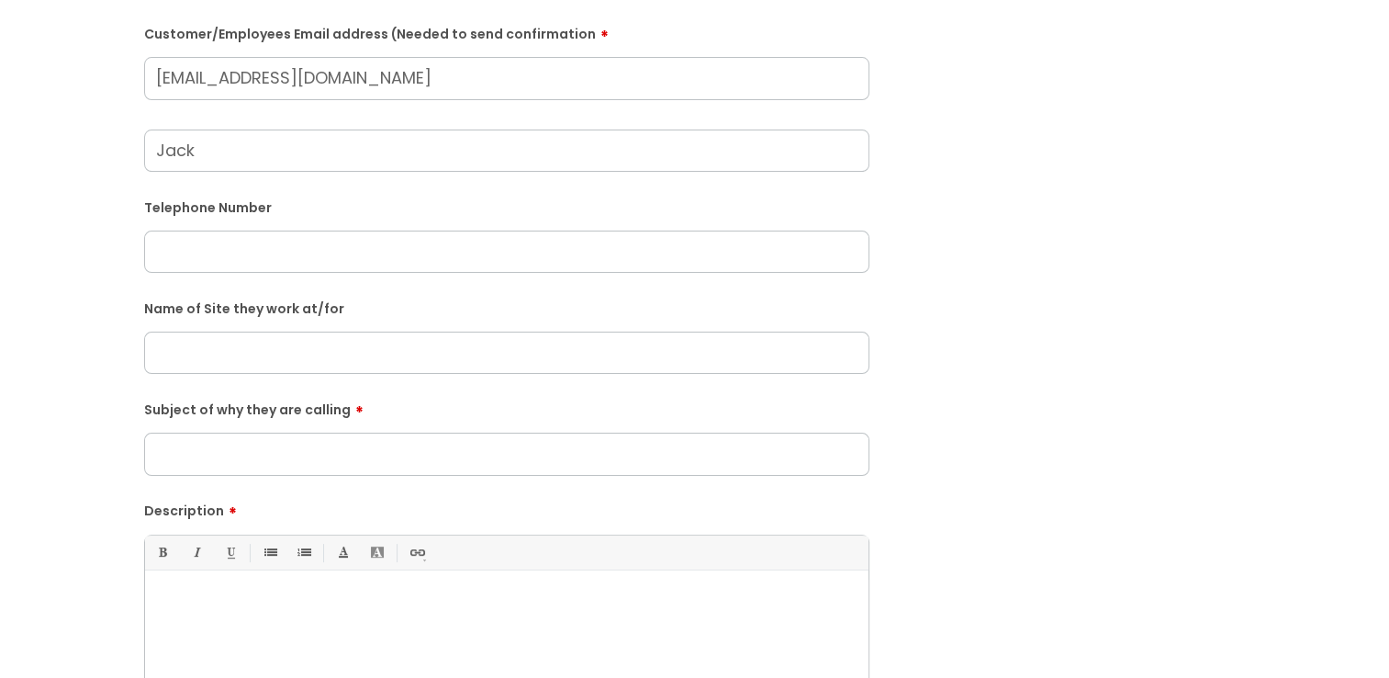 This screenshot has width=1389, height=678. Describe the element at coordinates (230, 552) in the screenshot. I see `a: Underline(Ctrl-U)` at that location.